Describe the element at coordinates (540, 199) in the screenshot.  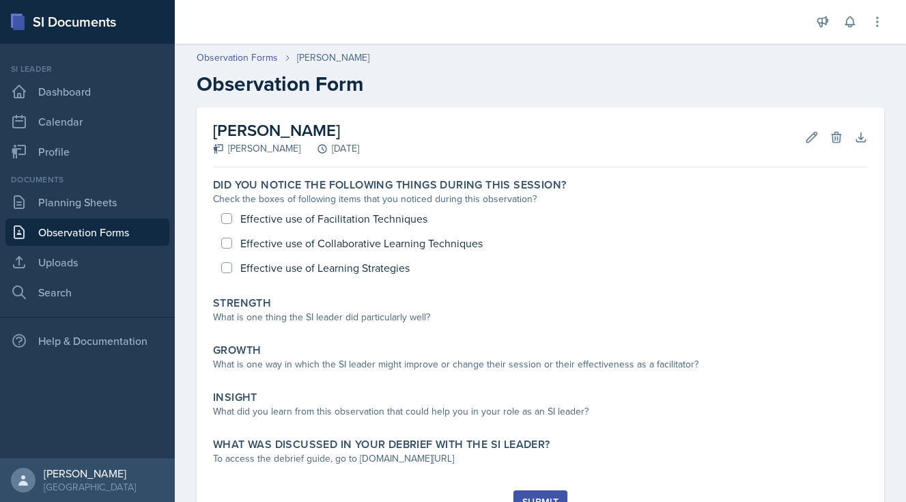
I see `div: Check the boxes of following items that you noticed during this observation?` at that location.